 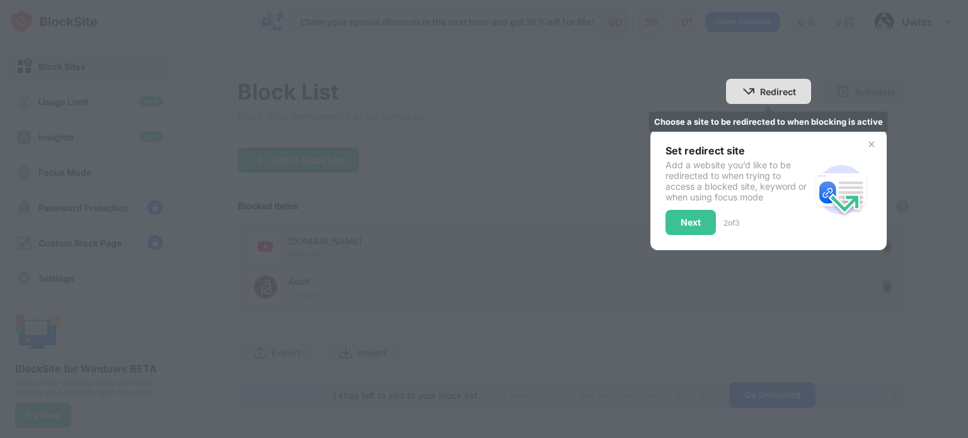 What do you see at coordinates (777, 91) in the screenshot?
I see `div: Redirect` at bounding box center [777, 91].